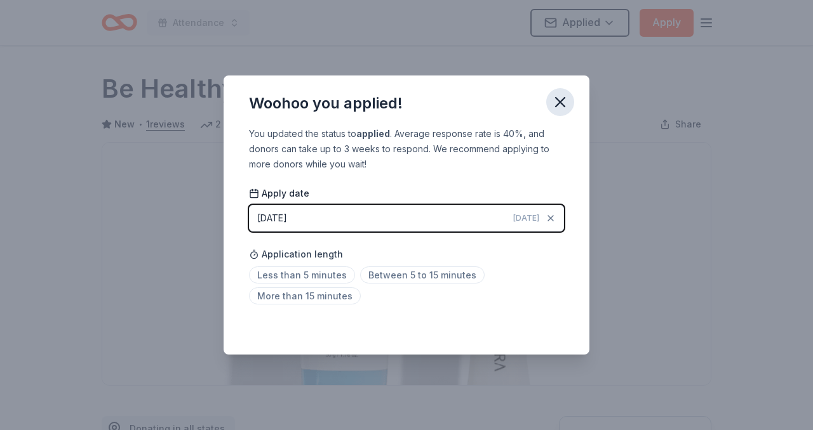 The height and width of the screenshot is (430, 813). What do you see at coordinates (279, 194) in the screenshot?
I see `span: Apply date` at bounding box center [279, 194].